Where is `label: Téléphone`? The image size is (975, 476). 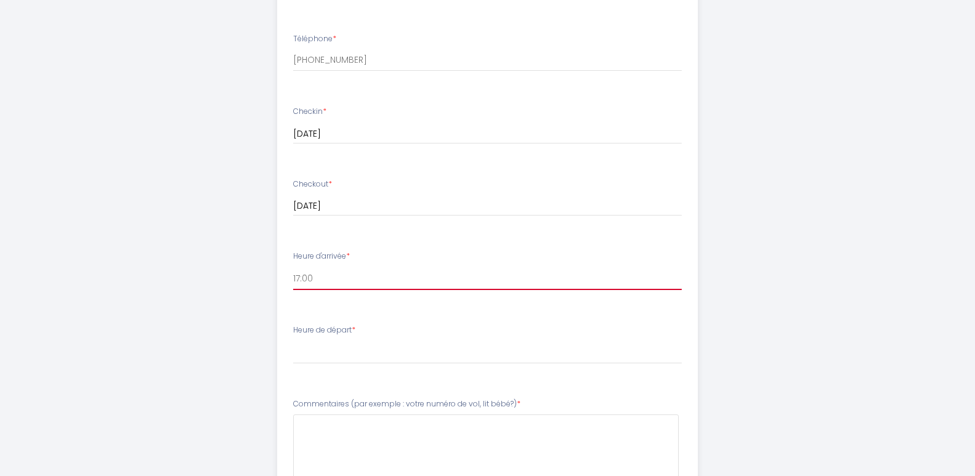 label: Téléphone is located at coordinates (315, 39).